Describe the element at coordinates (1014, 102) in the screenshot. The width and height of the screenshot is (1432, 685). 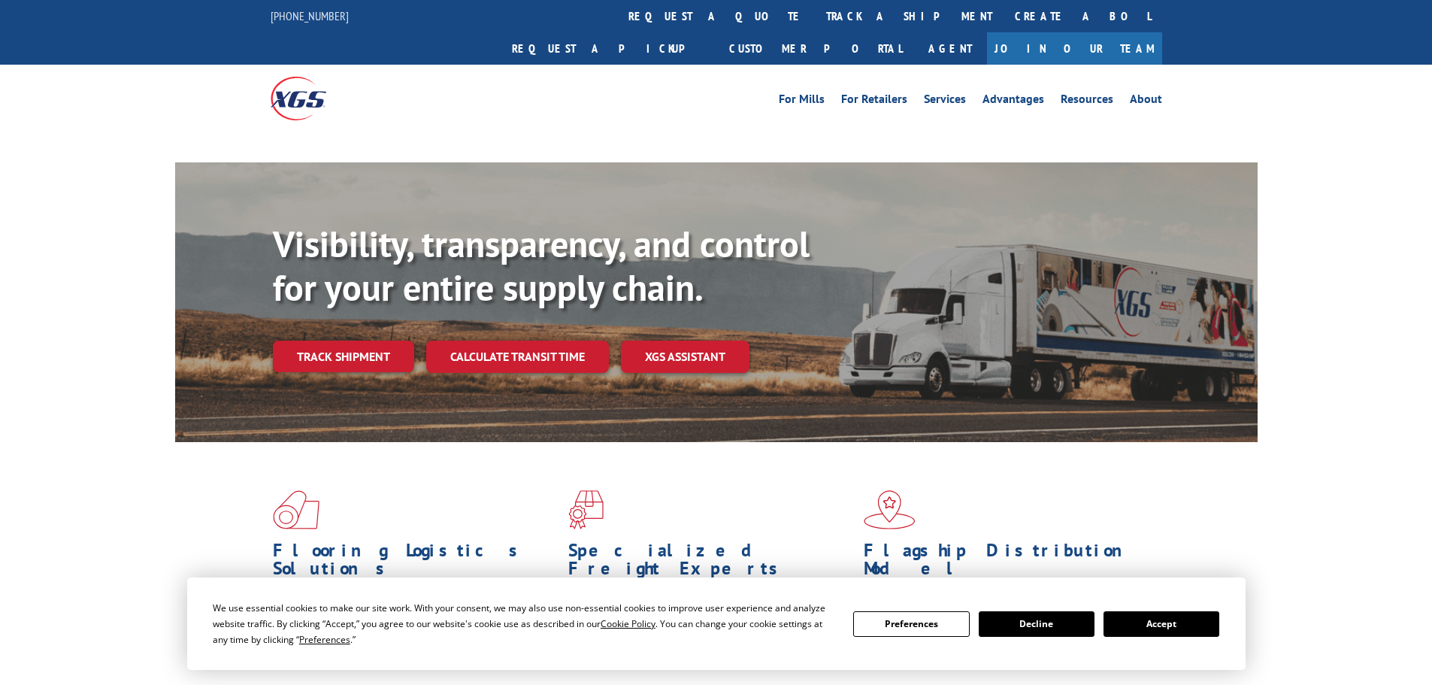
I see `a: Advantages` at that location.